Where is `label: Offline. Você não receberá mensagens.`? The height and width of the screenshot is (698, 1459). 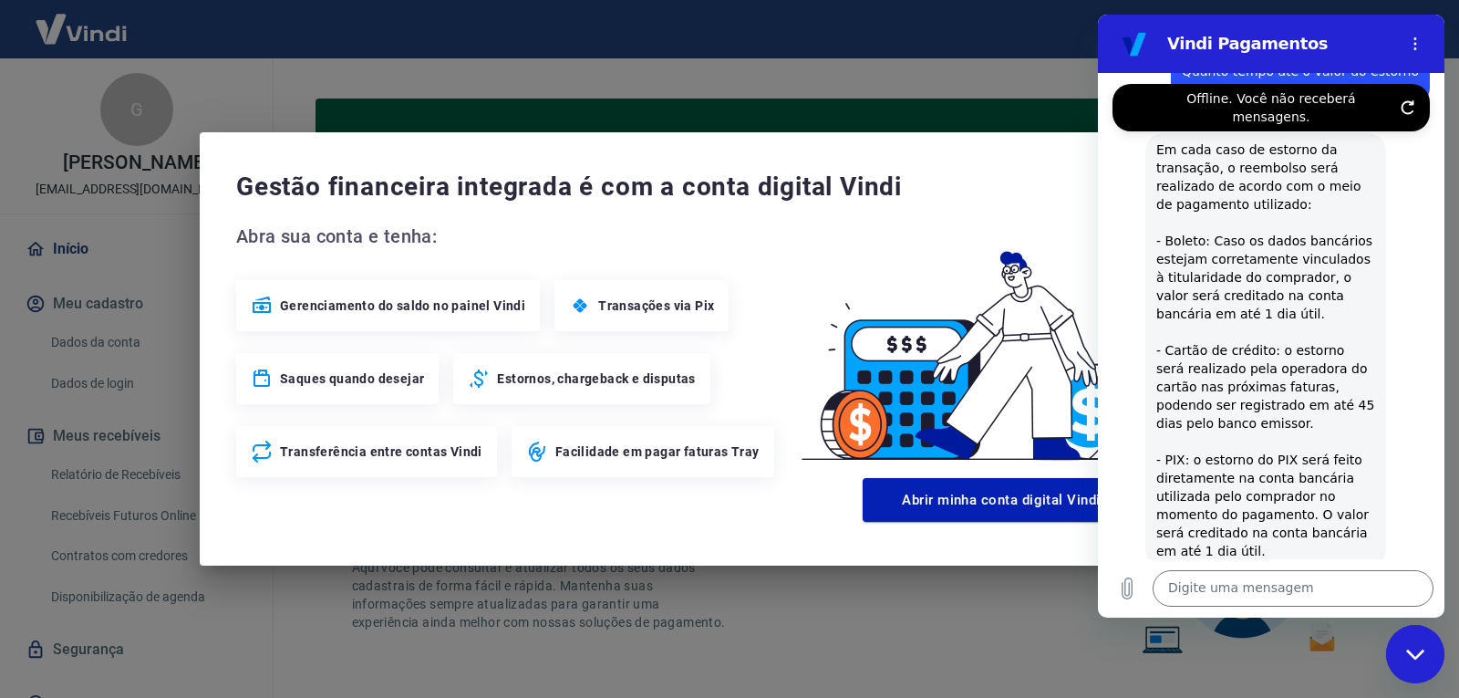 label: Offline. Você não receberá mensagens. is located at coordinates (173, 93).